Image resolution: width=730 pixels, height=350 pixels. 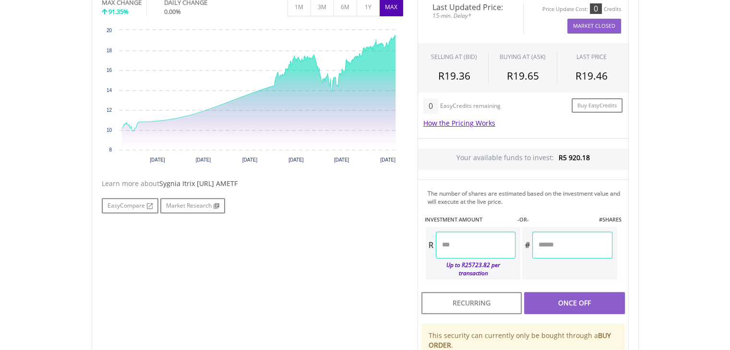 What do you see at coordinates (574, 157) in the screenshot?
I see `span: R5 920.18` at bounding box center [574, 157].